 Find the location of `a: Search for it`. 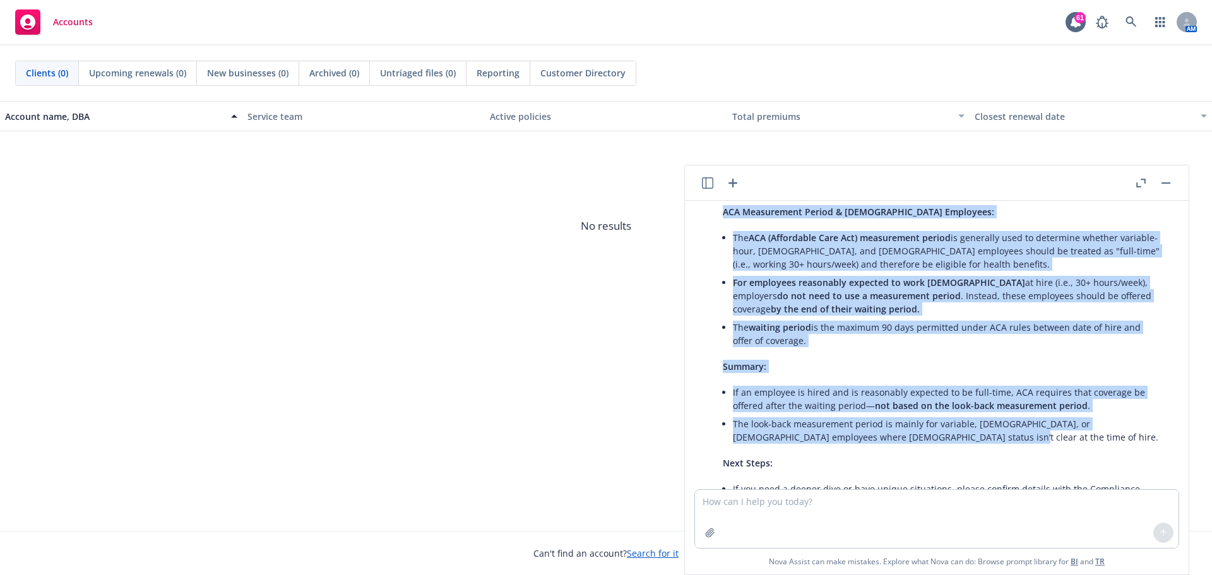

a: Search for it is located at coordinates (653, 553).